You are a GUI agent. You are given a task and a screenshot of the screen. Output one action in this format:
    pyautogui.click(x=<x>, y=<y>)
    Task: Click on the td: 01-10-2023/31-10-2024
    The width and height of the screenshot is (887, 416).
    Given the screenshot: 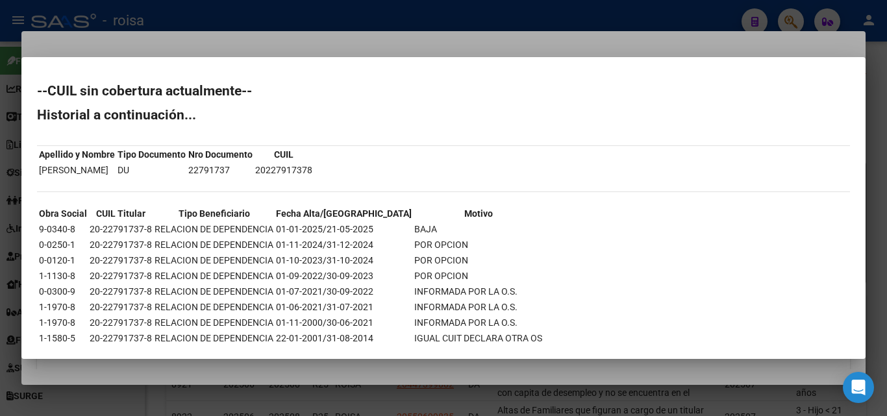 What is the action you would take?
    pyautogui.click(x=344, y=260)
    